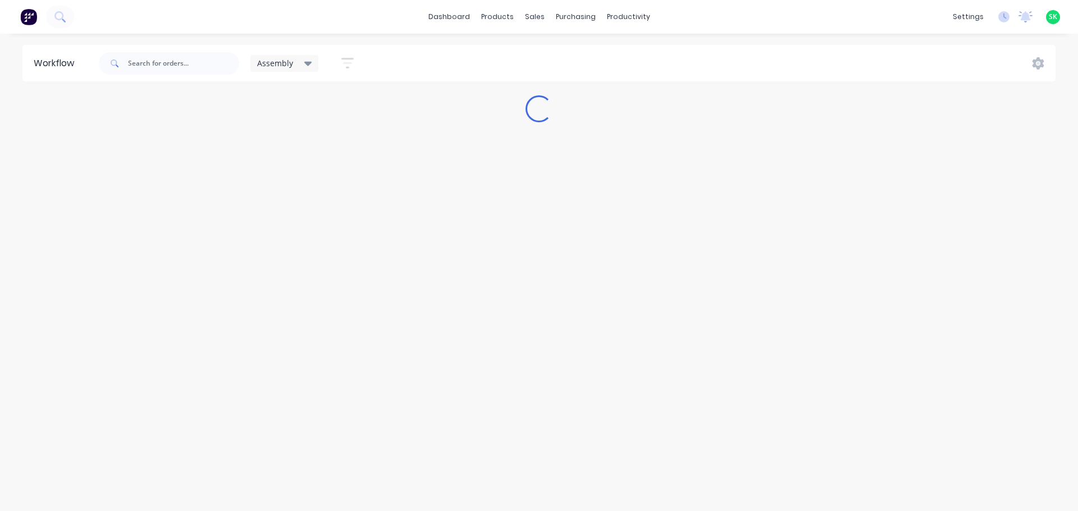 This screenshot has width=1078, height=511. What do you see at coordinates (1052, 17) in the screenshot?
I see `span: SK` at bounding box center [1052, 17].